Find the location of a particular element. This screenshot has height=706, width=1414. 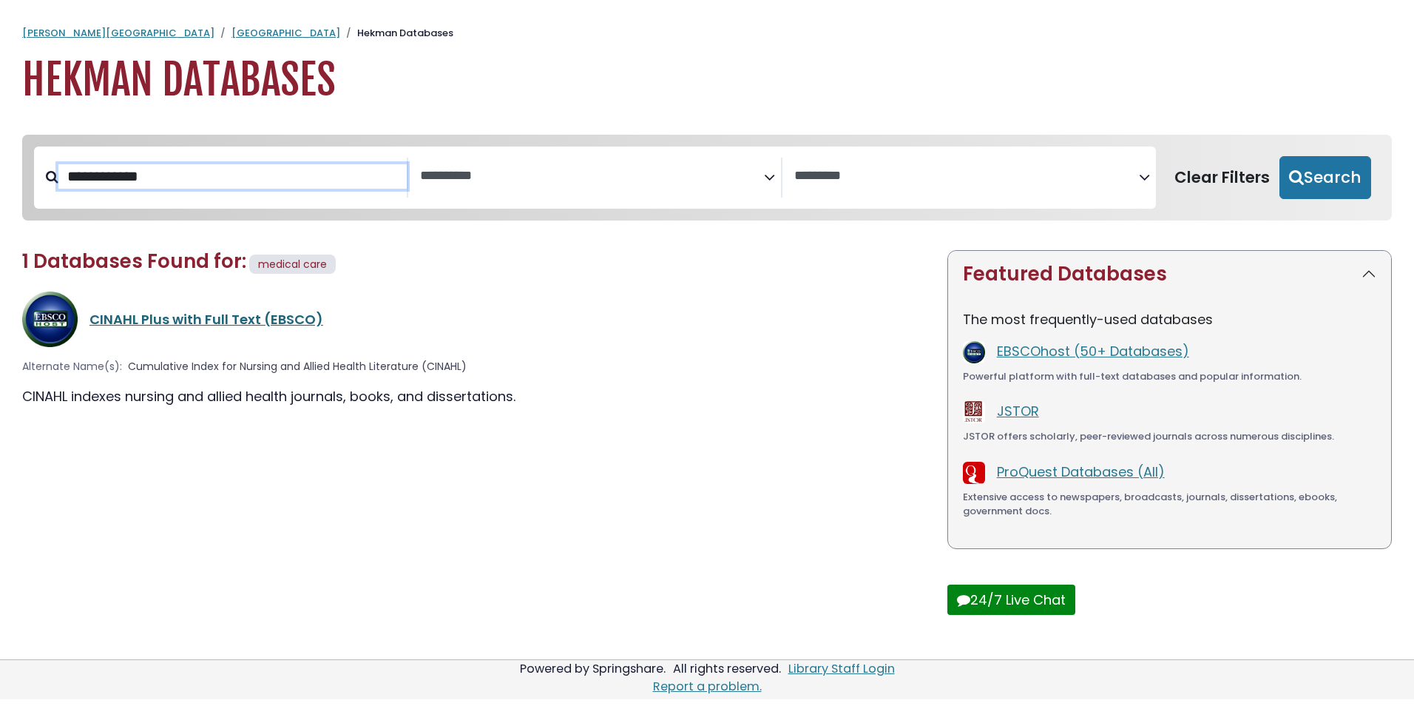

div: Powered by Springshare. is located at coordinates (592, 668).